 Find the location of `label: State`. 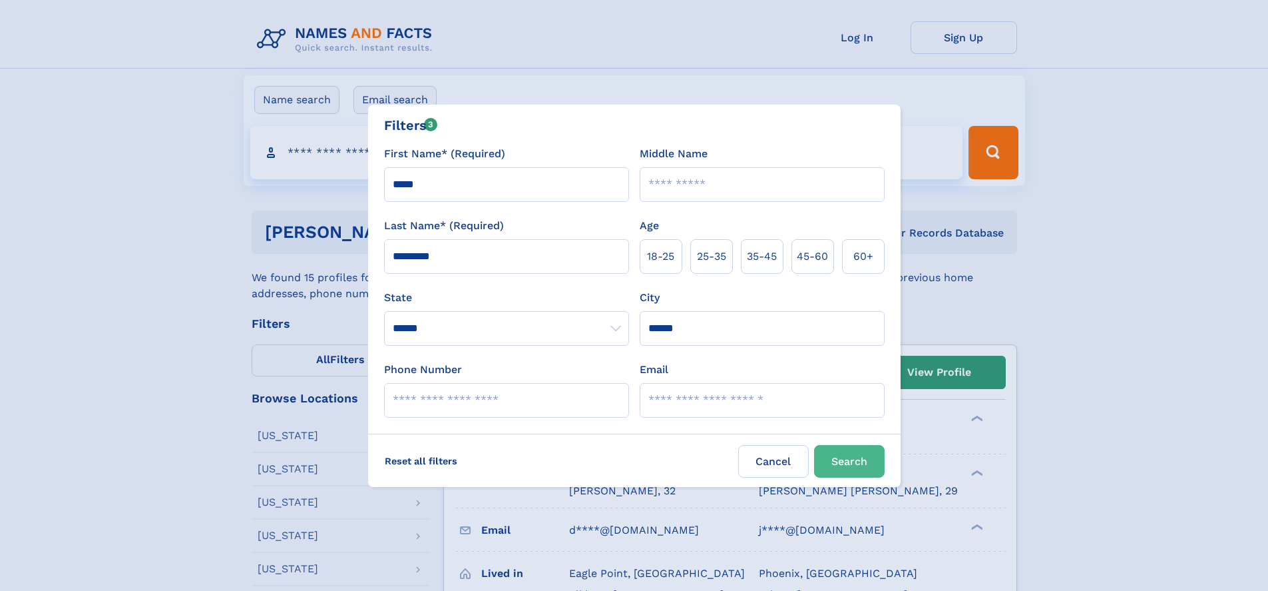

label: State is located at coordinates (507, 298).